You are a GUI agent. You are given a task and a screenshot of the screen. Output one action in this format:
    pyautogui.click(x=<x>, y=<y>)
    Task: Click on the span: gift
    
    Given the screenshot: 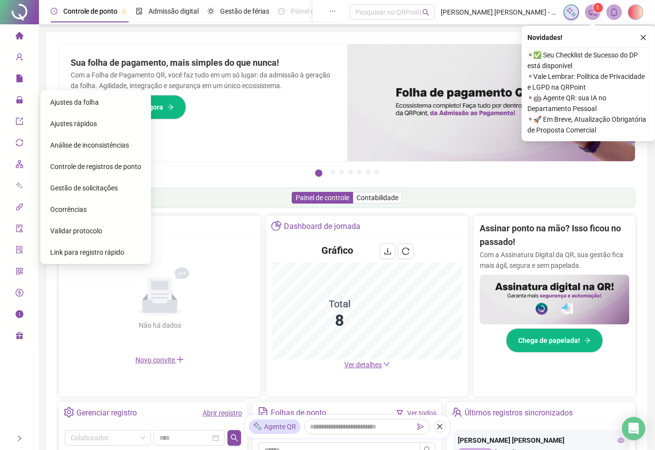 What is the action you would take?
    pyautogui.click(x=19, y=337)
    